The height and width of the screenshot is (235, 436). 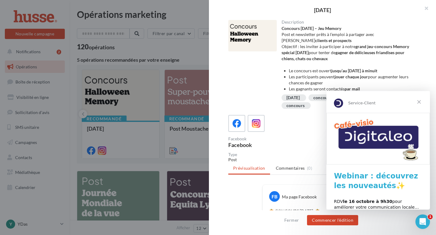 I want to click on li: Les gagnants seront contactés, so click(x=352, y=89).